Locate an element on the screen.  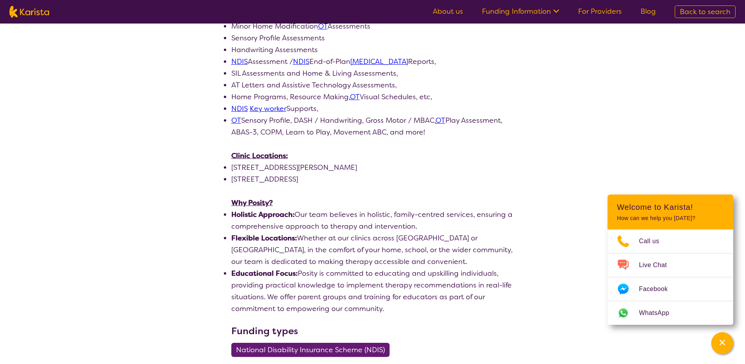
li: Supports, is located at coordinates (373, 109).